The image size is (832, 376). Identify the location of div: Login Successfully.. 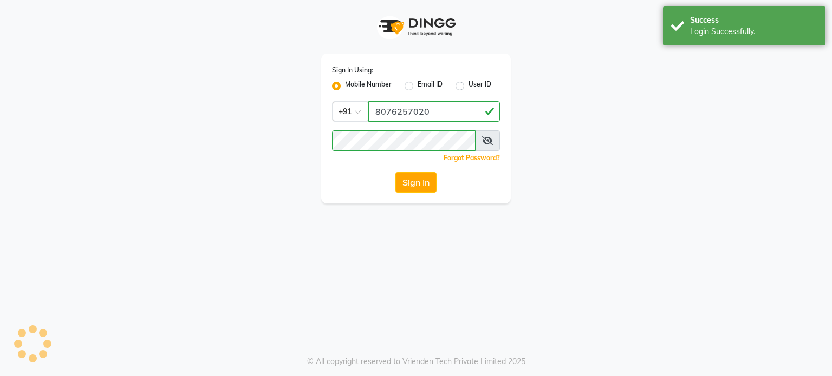
(753, 31).